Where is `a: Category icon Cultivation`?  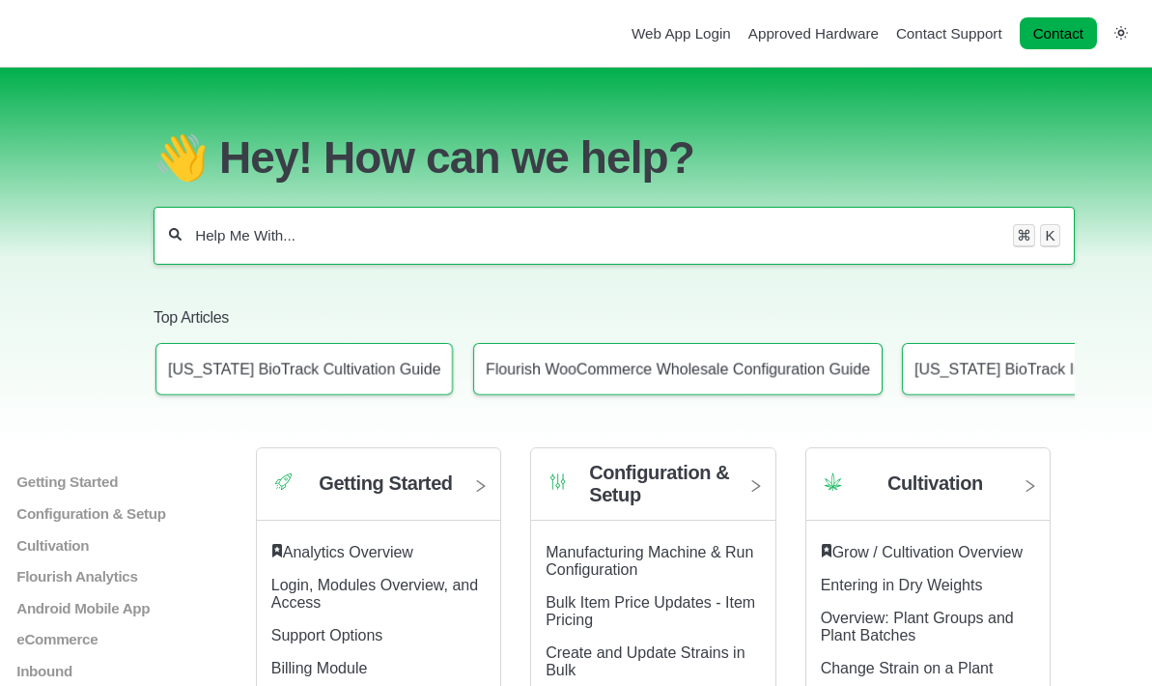 a: Category icon Cultivation is located at coordinates (928, 491).